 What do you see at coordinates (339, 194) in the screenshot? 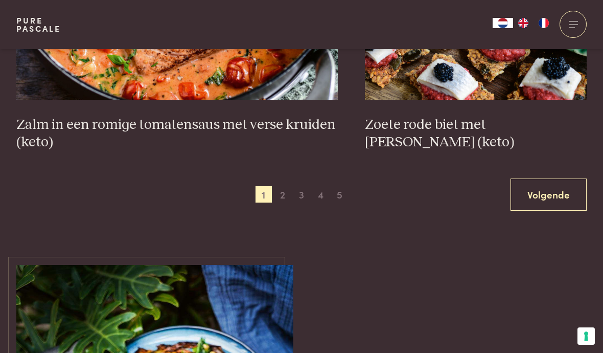
I see `span: 5` at bounding box center [339, 194].